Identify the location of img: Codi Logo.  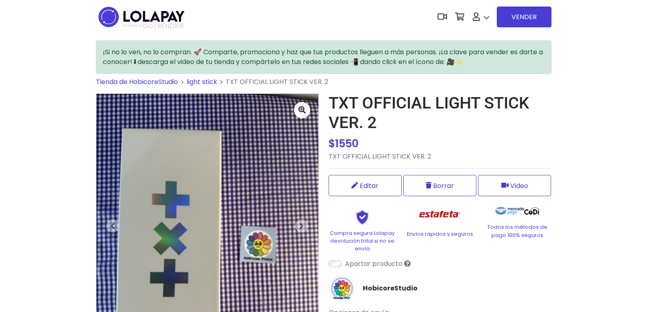
(532, 211).